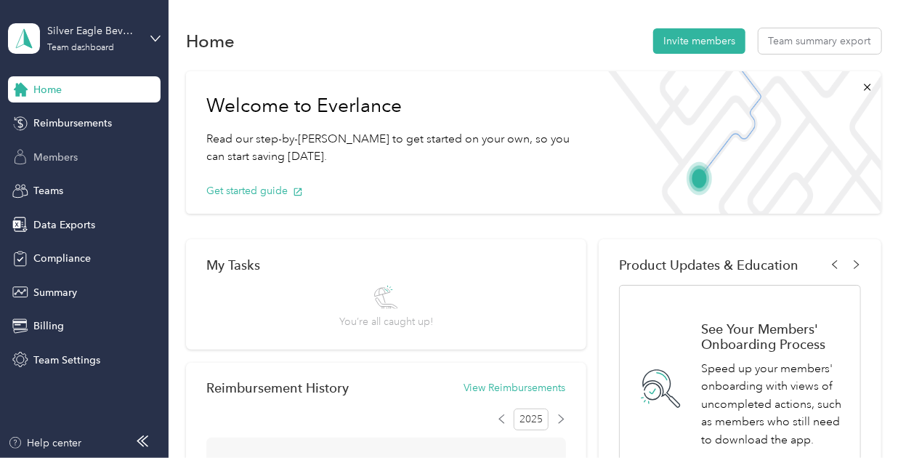  I want to click on span: 2025, so click(531, 419).